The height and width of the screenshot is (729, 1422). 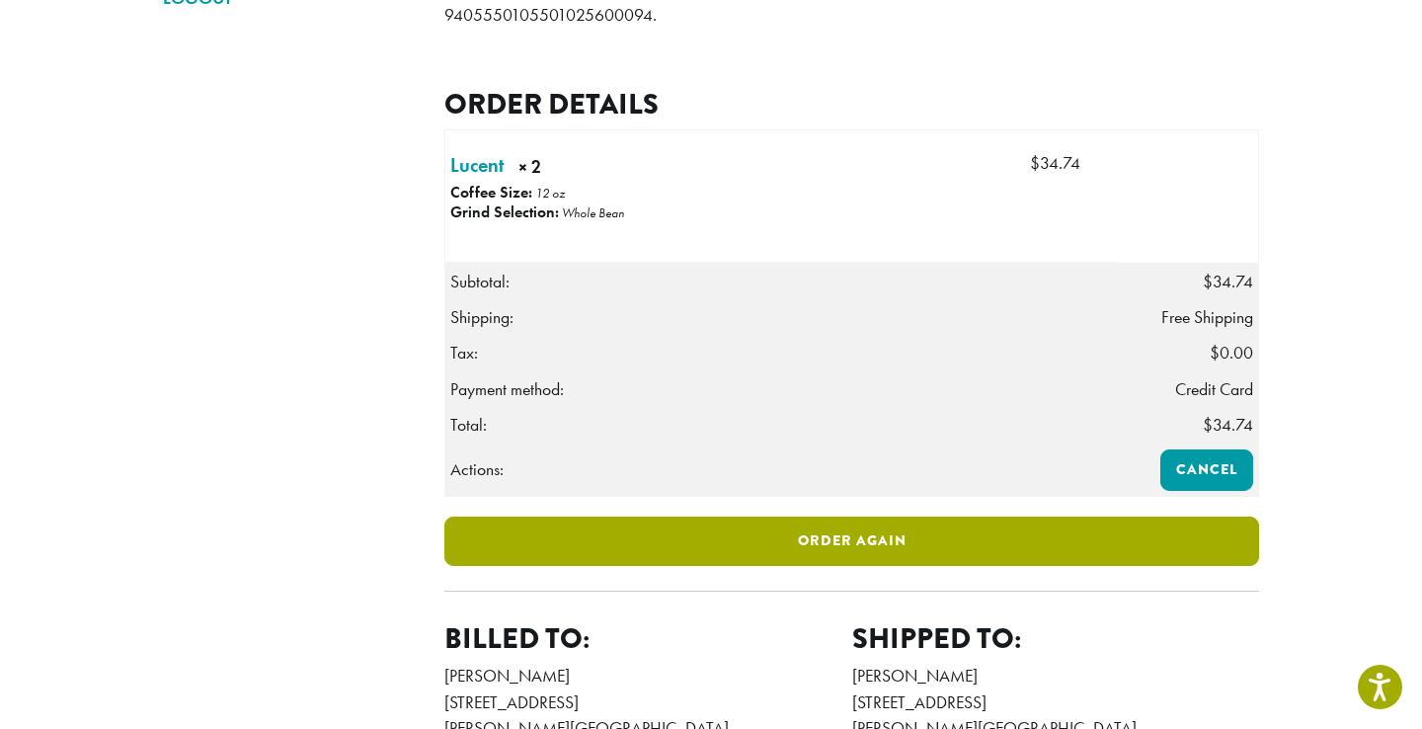 I want to click on p: Whole Bean, so click(x=593, y=212).